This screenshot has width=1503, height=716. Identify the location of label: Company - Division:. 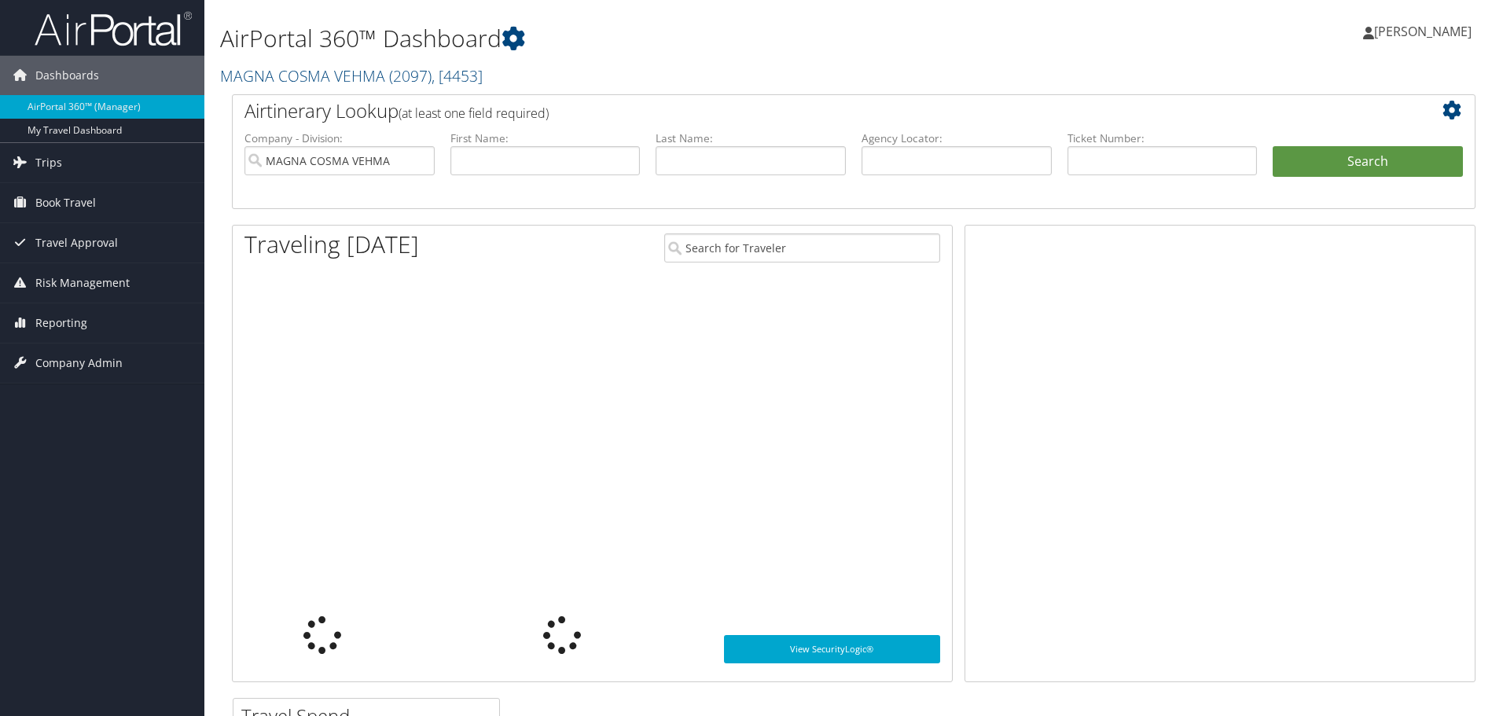
(340, 138).